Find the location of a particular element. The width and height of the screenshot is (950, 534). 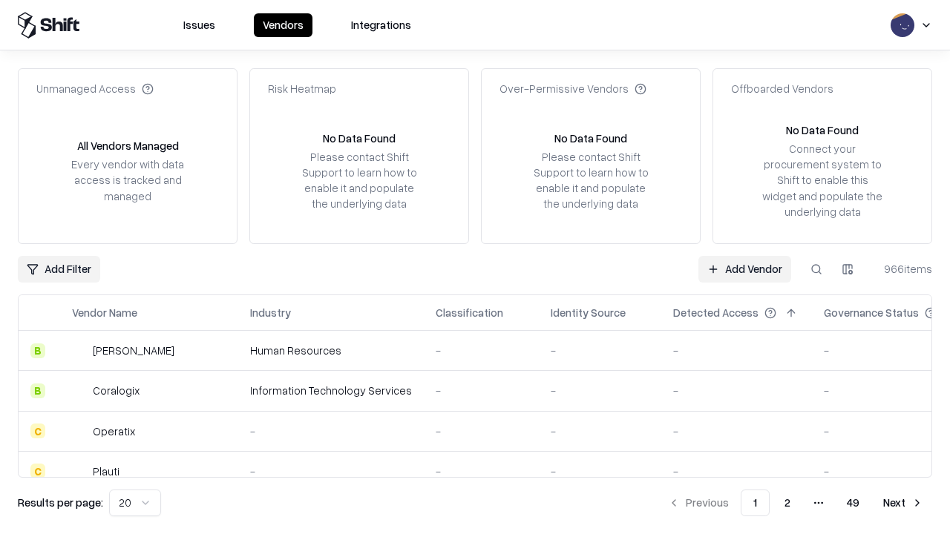

div: Classification is located at coordinates (469, 312).